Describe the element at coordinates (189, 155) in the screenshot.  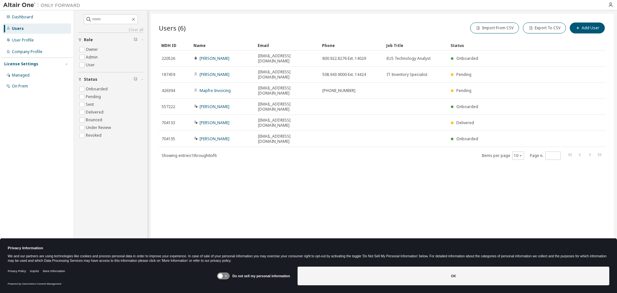
I see `span: Showing entries 1 through 6 of 6` at that location.